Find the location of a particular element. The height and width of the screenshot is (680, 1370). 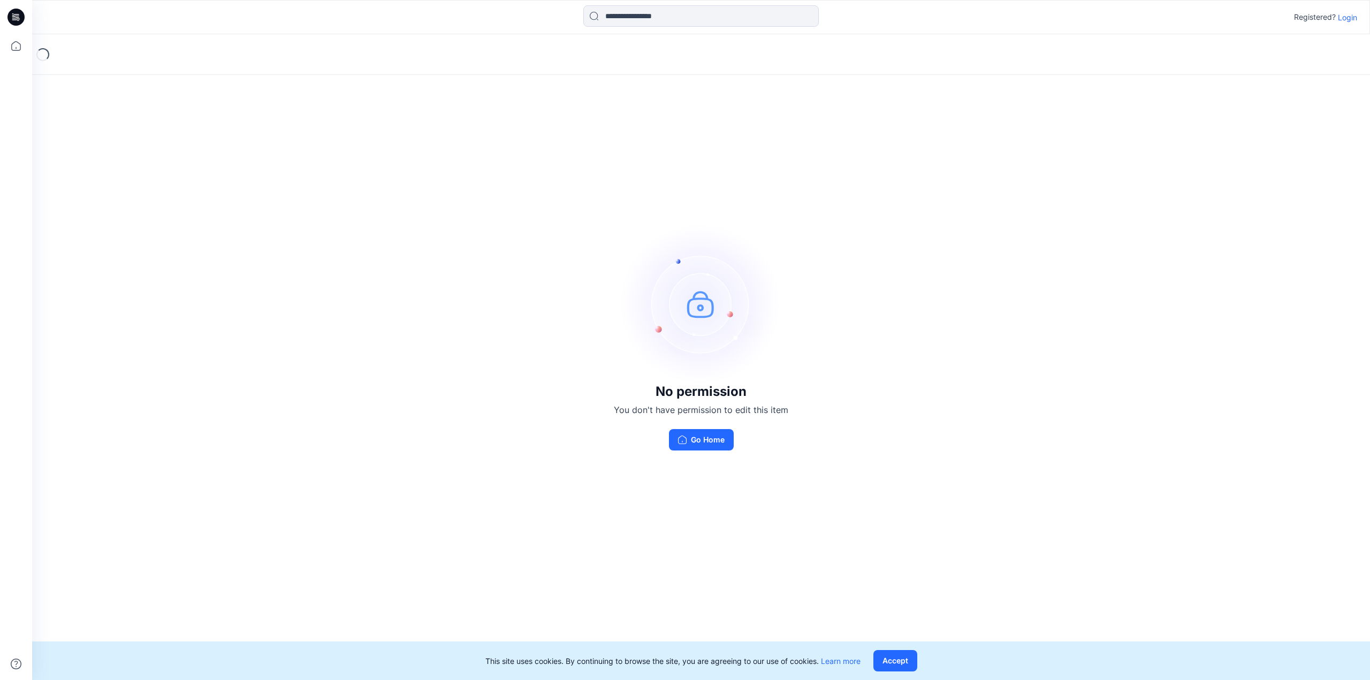

img: no-perm.svg is located at coordinates (701, 304).